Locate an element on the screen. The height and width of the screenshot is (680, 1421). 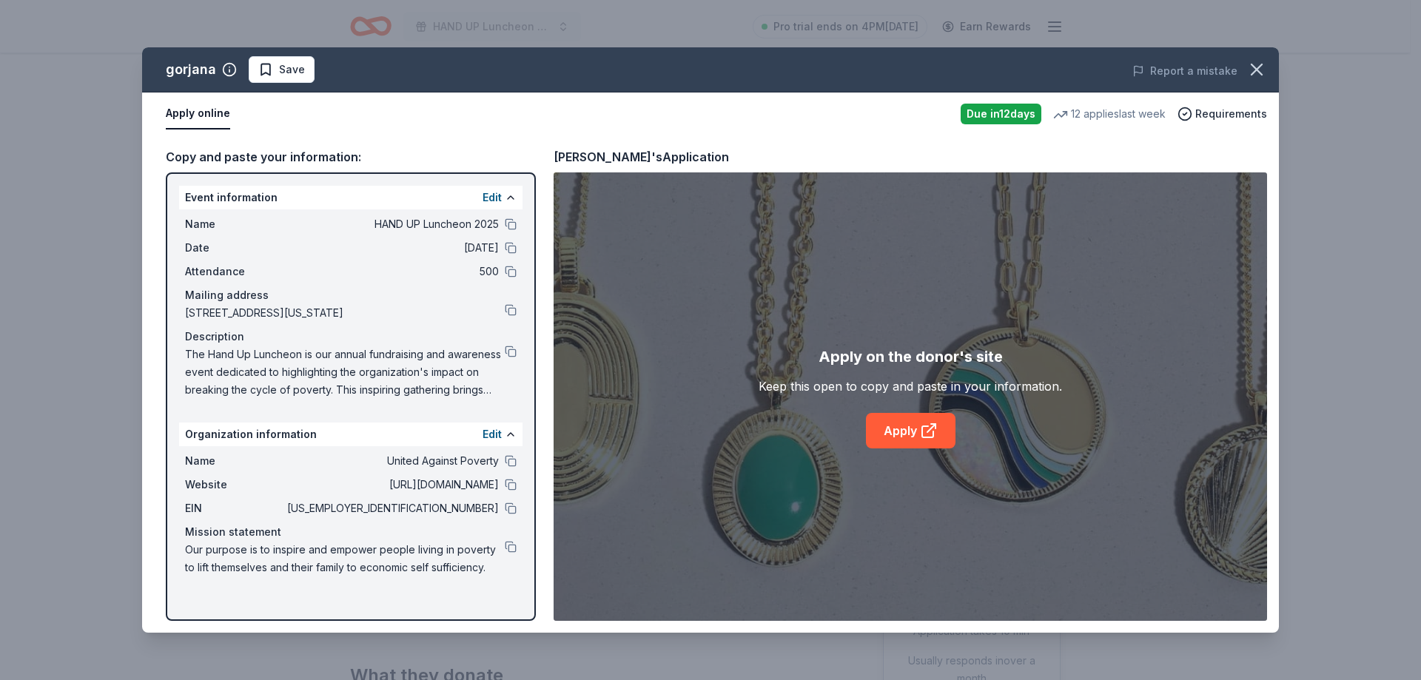
div: Apply on the donor's site is located at coordinates (910, 357).